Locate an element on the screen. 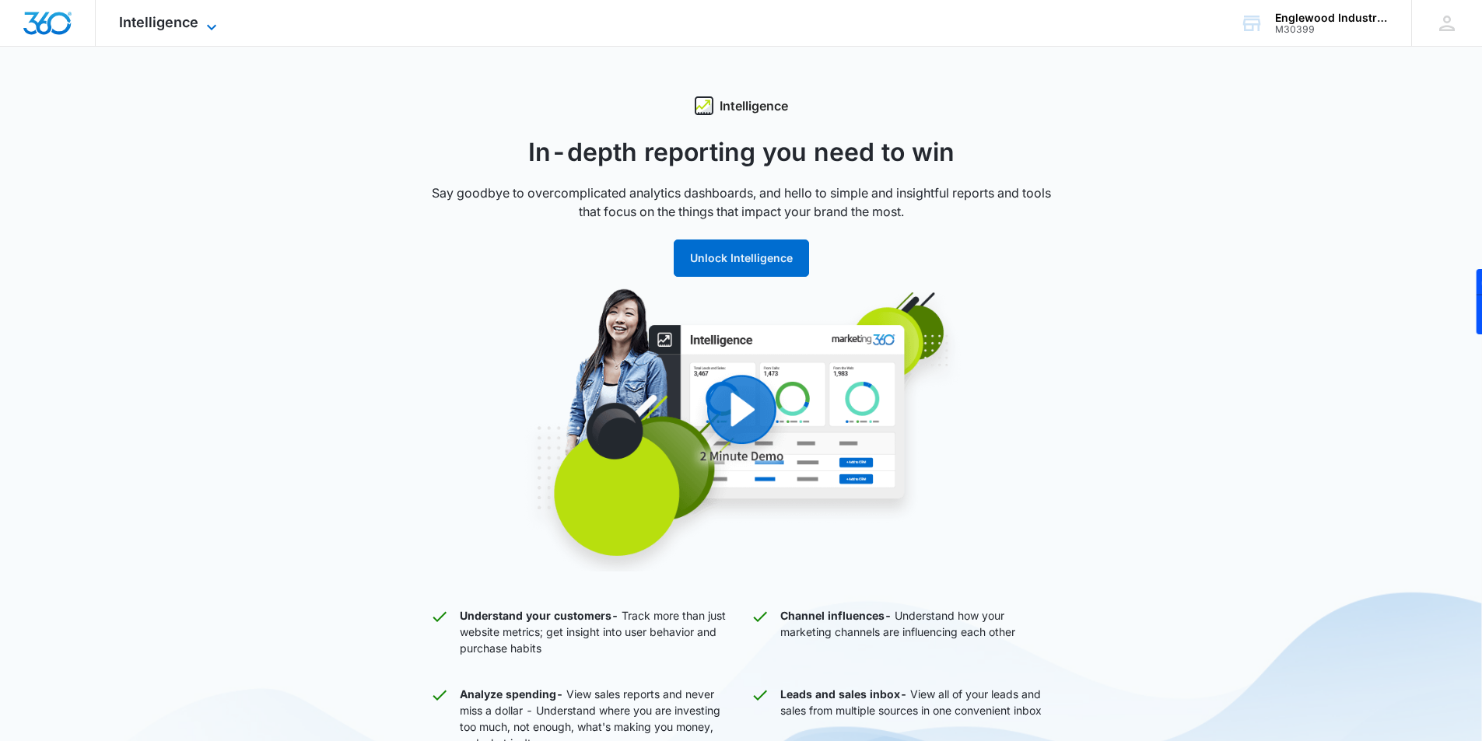  span: Intelligence is located at coordinates (159, 22).